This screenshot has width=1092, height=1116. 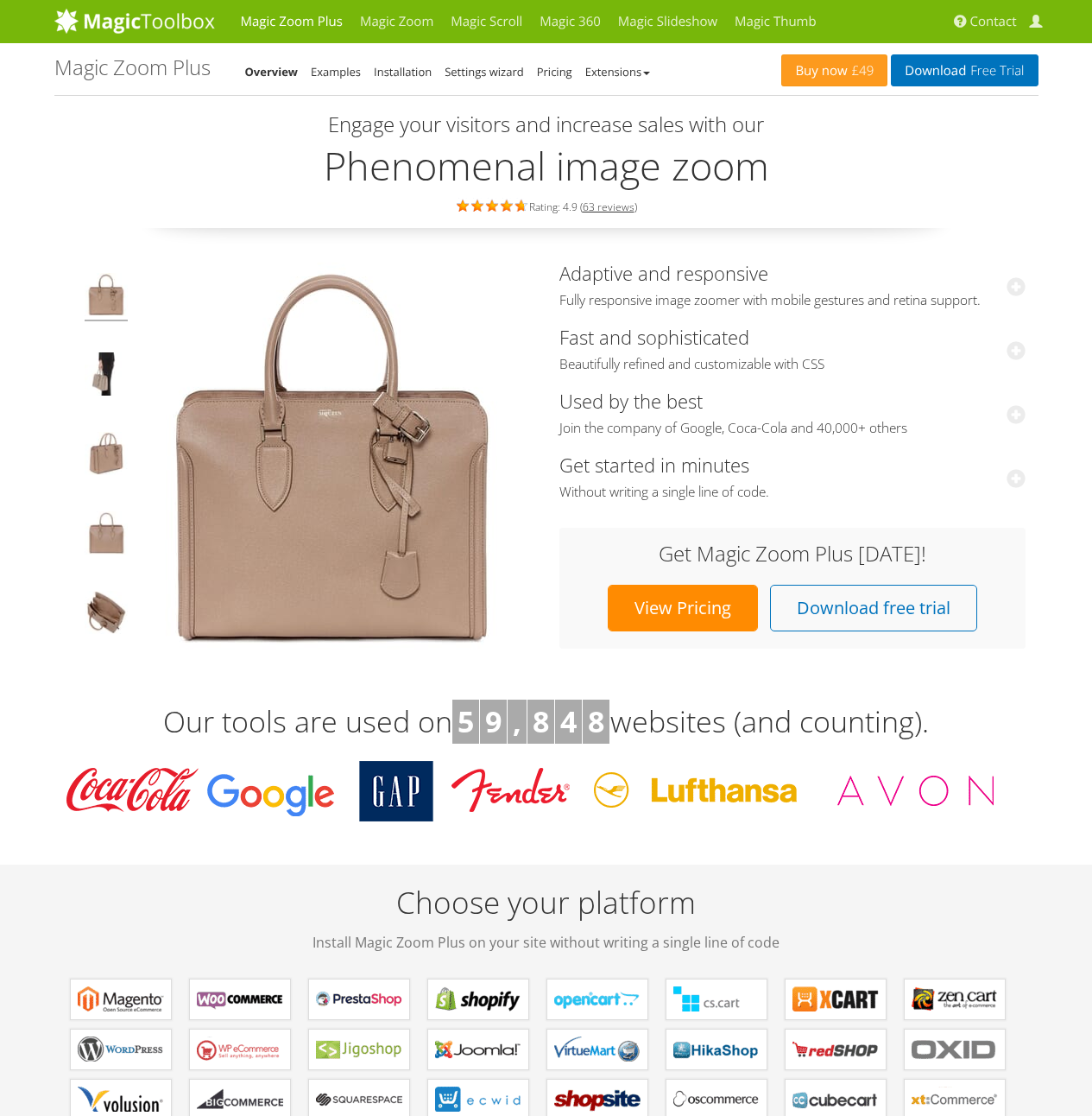 What do you see at coordinates (965, 70) in the screenshot?
I see `a: DownloadFree Trial` at bounding box center [965, 70].